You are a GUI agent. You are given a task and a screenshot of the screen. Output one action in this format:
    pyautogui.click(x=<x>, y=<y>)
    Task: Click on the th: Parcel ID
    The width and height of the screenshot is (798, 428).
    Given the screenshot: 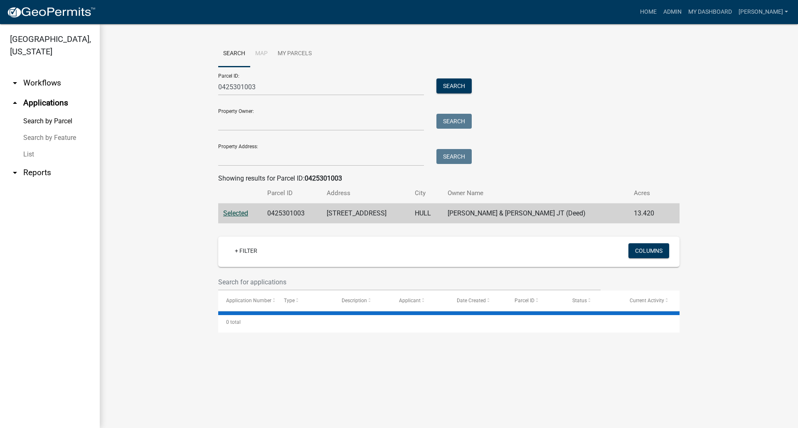 What is the action you would take?
    pyautogui.click(x=292, y=193)
    